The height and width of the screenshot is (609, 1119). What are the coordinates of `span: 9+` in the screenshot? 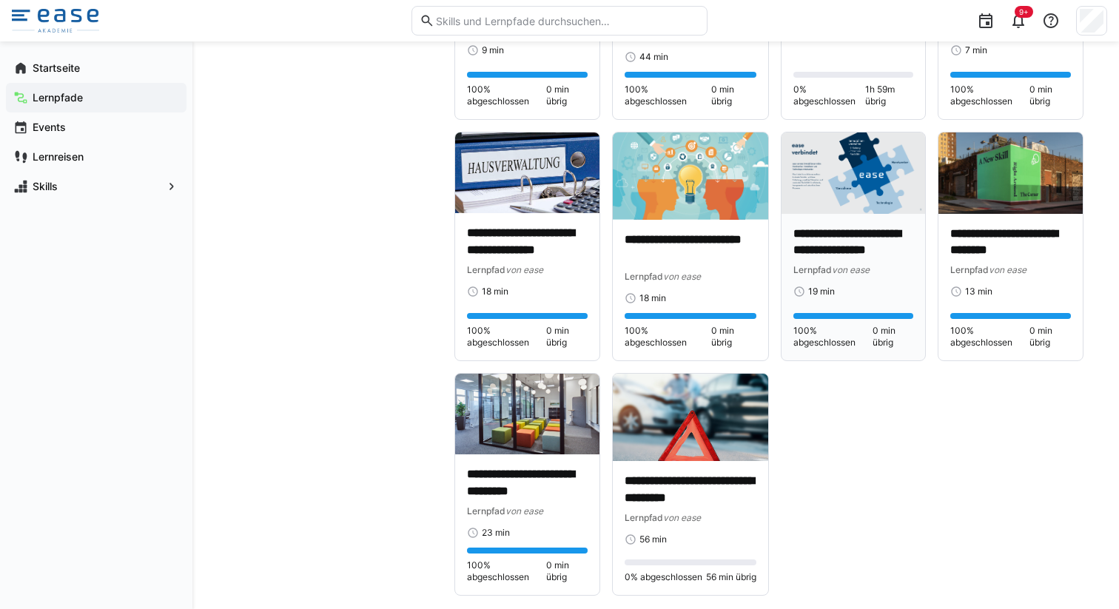 It's located at (1023, 12).